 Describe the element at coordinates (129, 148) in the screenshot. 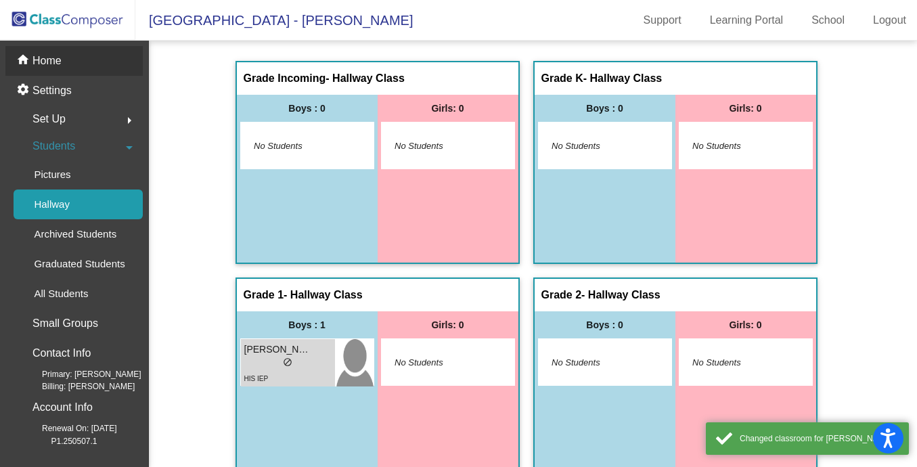

I see `mat-icon: arrow_drop_down` at that location.